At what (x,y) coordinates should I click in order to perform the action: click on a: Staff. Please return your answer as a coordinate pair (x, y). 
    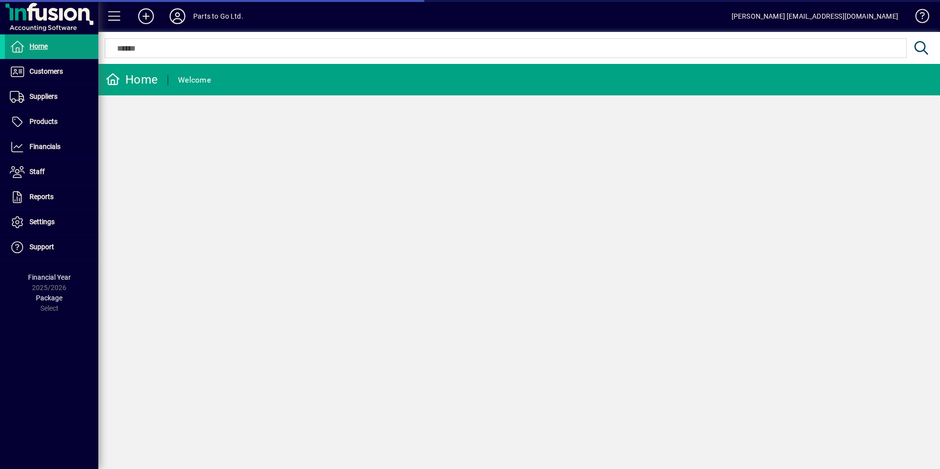
    Looking at the image, I should click on (52, 172).